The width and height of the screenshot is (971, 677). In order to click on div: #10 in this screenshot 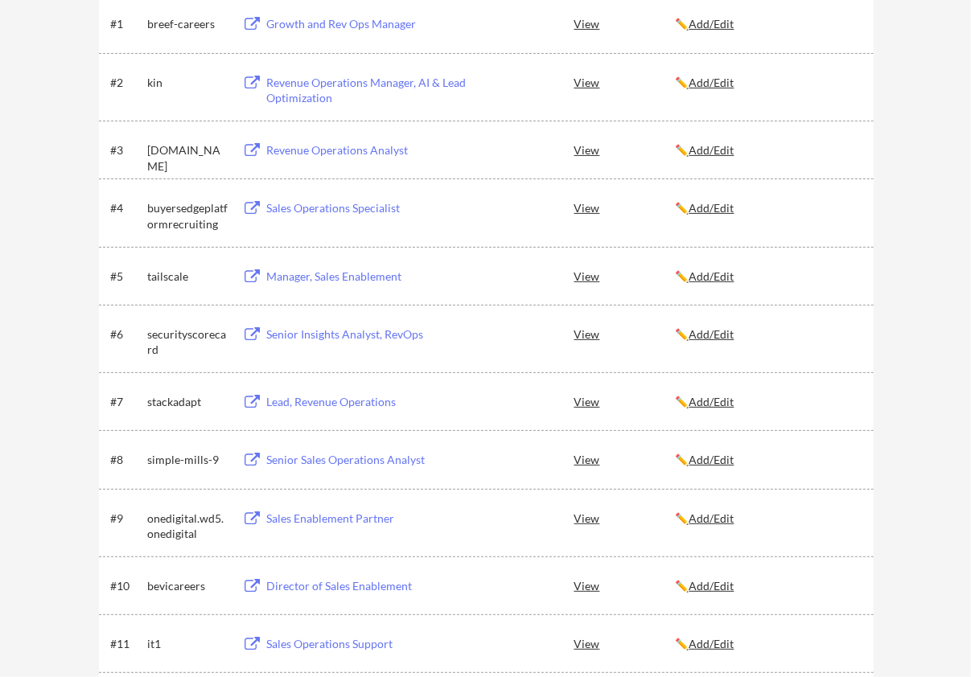, I will do `click(126, 586)`.